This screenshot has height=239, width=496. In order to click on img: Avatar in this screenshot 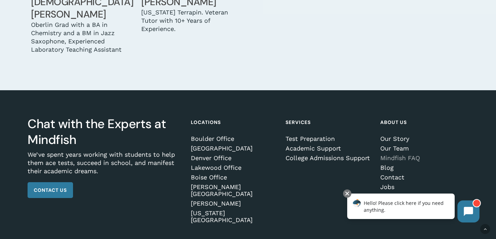, I will do `click(17, 15)`.